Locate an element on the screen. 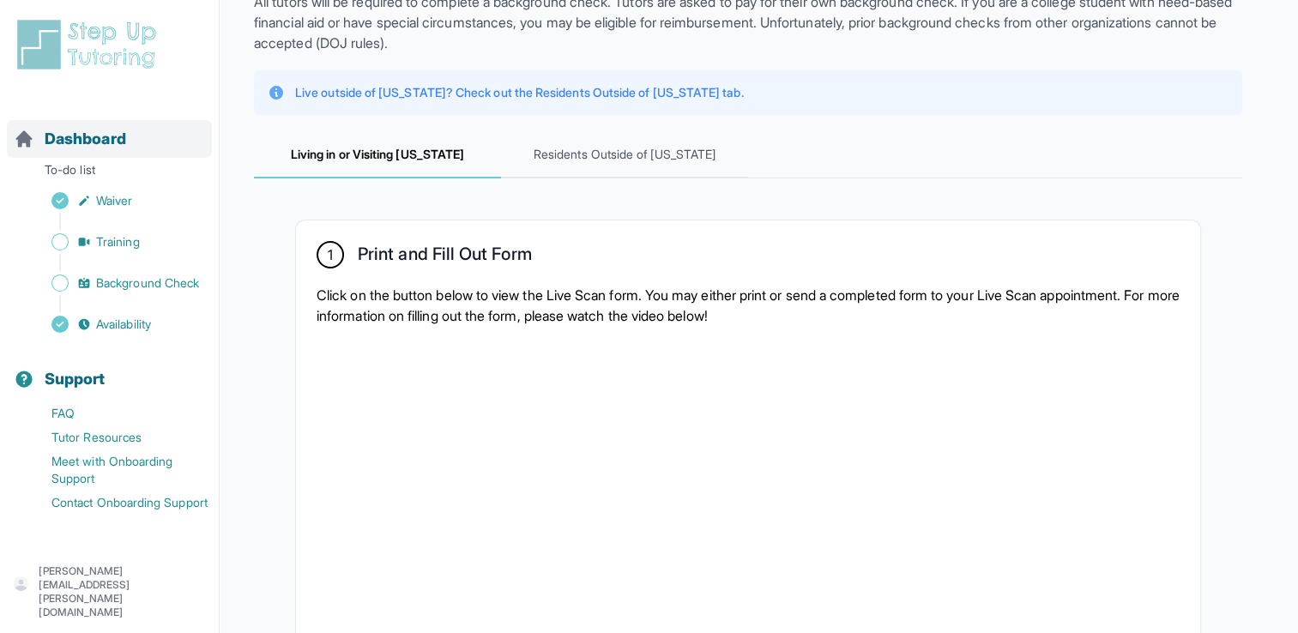 This screenshot has width=1298, height=633. span: Support is located at coordinates (75, 379).